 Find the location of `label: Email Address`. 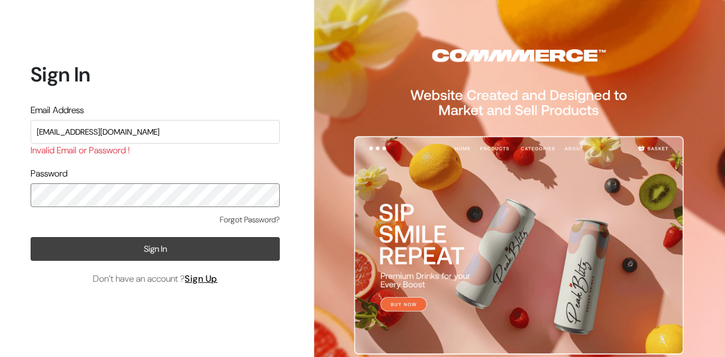

label: Email Address is located at coordinates (57, 110).